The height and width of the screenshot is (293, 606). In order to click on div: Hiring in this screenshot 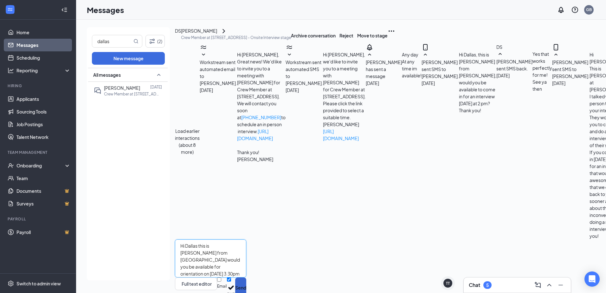, I will do `click(38, 86)`.